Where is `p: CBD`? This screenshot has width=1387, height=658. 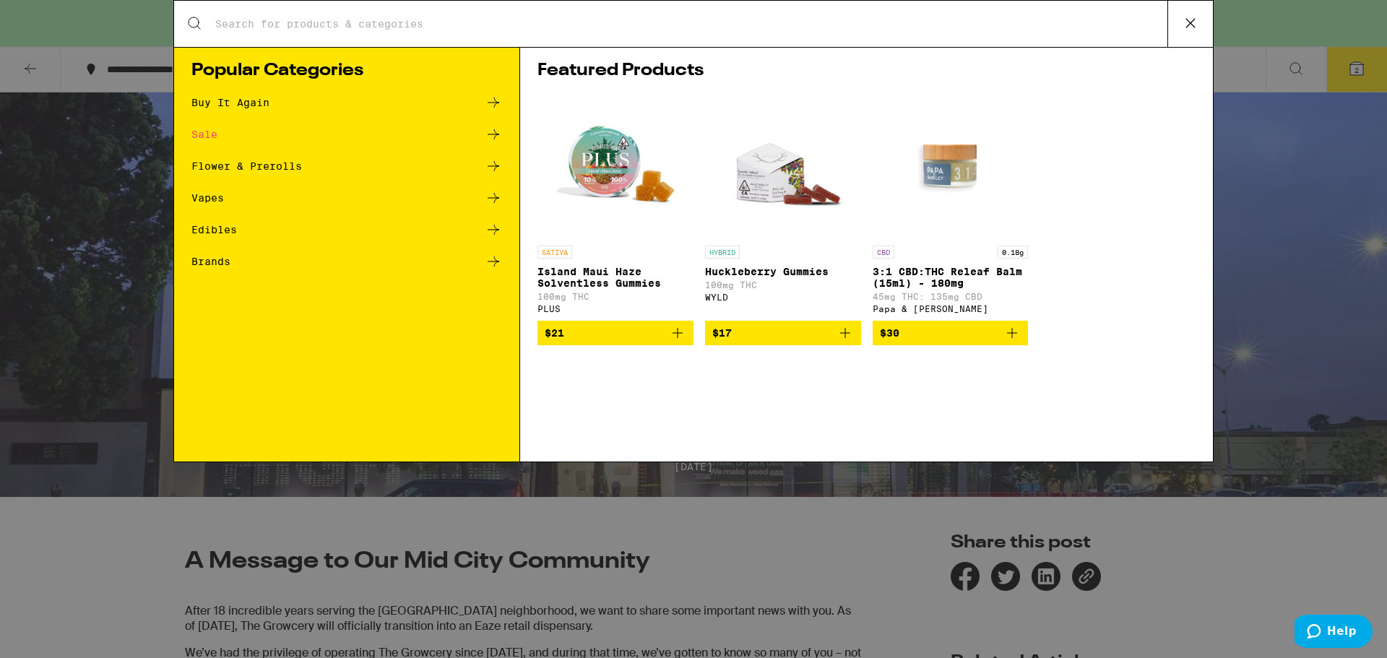 p: CBD is located at coordinates (884, 252).